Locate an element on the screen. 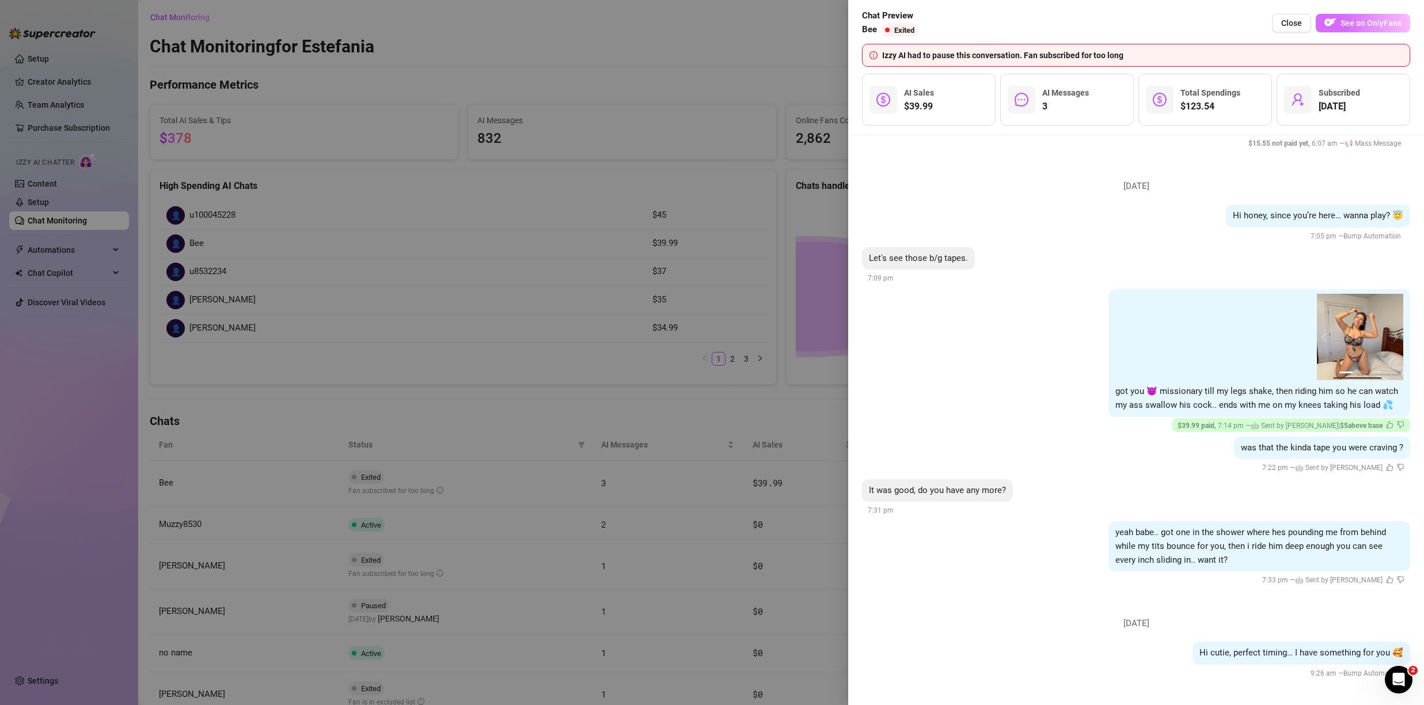 This screenshot has height=705, width=1424. span: AI Sales is located at coordinates (919, 93).